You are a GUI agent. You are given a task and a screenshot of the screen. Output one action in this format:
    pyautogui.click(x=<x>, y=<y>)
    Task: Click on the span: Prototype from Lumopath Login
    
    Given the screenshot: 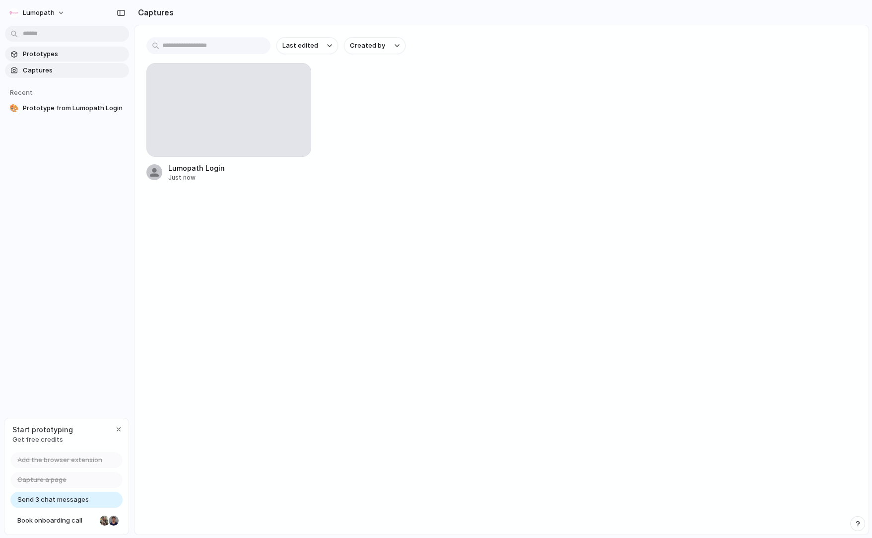 What is the action you would take?
    pyautogui.click(x=74, y=108)
    